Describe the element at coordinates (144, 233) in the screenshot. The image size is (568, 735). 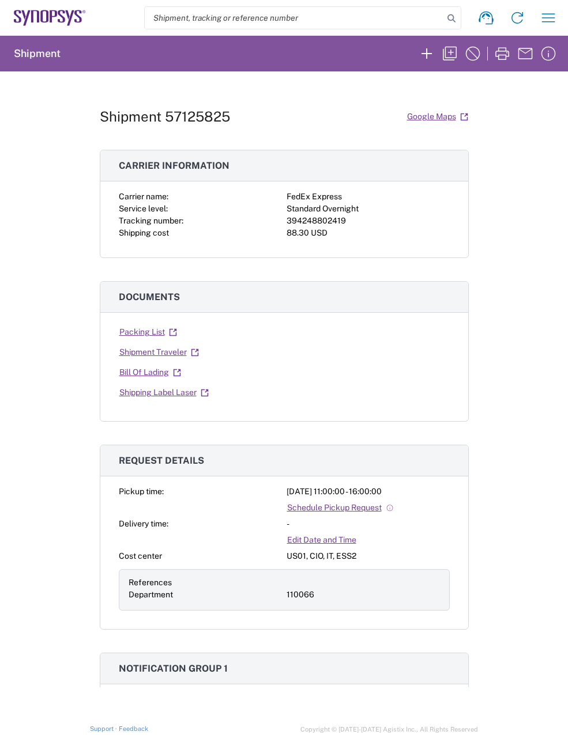
I see `span: Shipping cost` at that location.